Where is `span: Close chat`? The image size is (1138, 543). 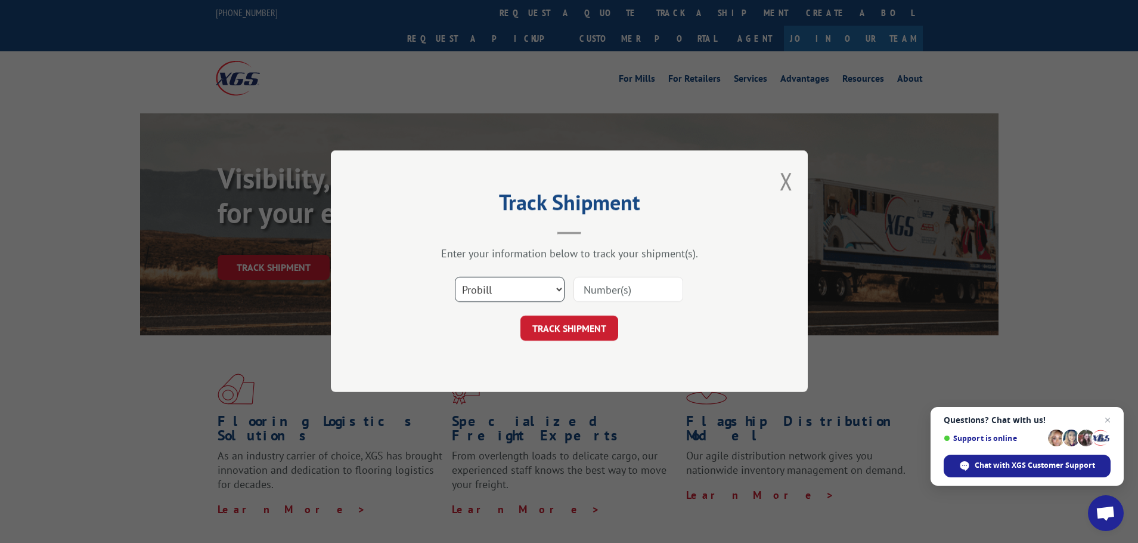
span: Close chat is located at coordinates (1108, 420).